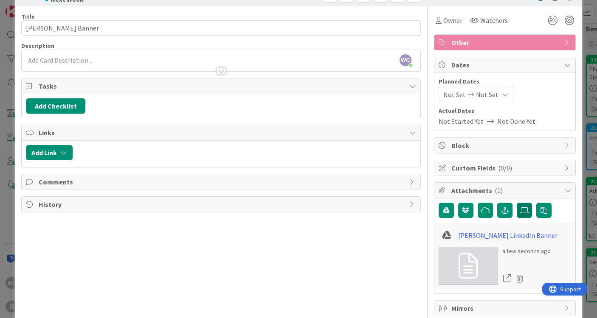 The height and width of the screenshot is (318, 597). What do you see at coordinates (405, 60) in the screenshot?
I see `span: WC` at bounding box center [405, 60].